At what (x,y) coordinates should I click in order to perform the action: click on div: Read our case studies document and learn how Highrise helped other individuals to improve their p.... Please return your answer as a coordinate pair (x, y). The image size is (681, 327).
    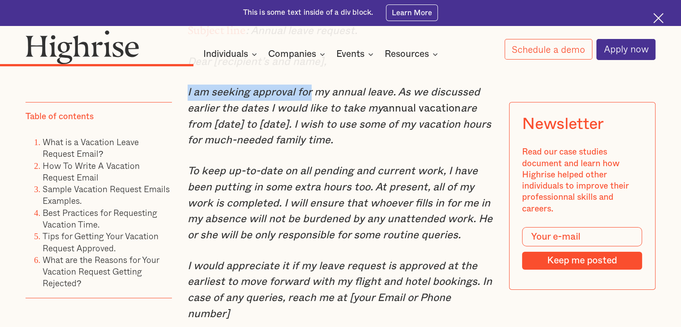
    Looking at the image, I should click on (583, 181).